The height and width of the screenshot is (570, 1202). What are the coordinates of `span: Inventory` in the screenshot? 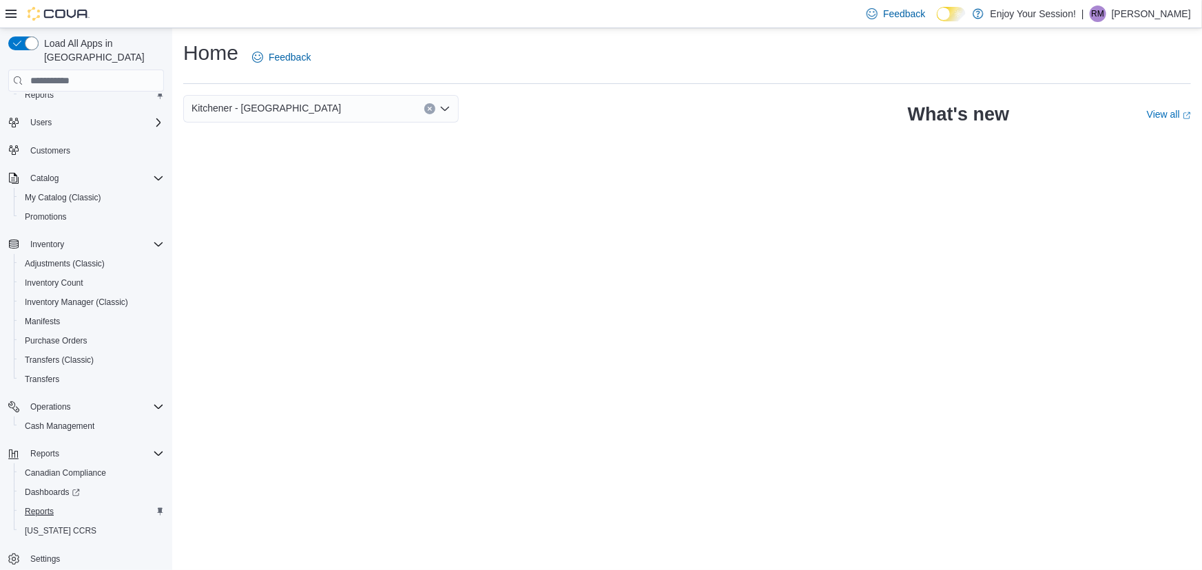 It's located at (94, 244).